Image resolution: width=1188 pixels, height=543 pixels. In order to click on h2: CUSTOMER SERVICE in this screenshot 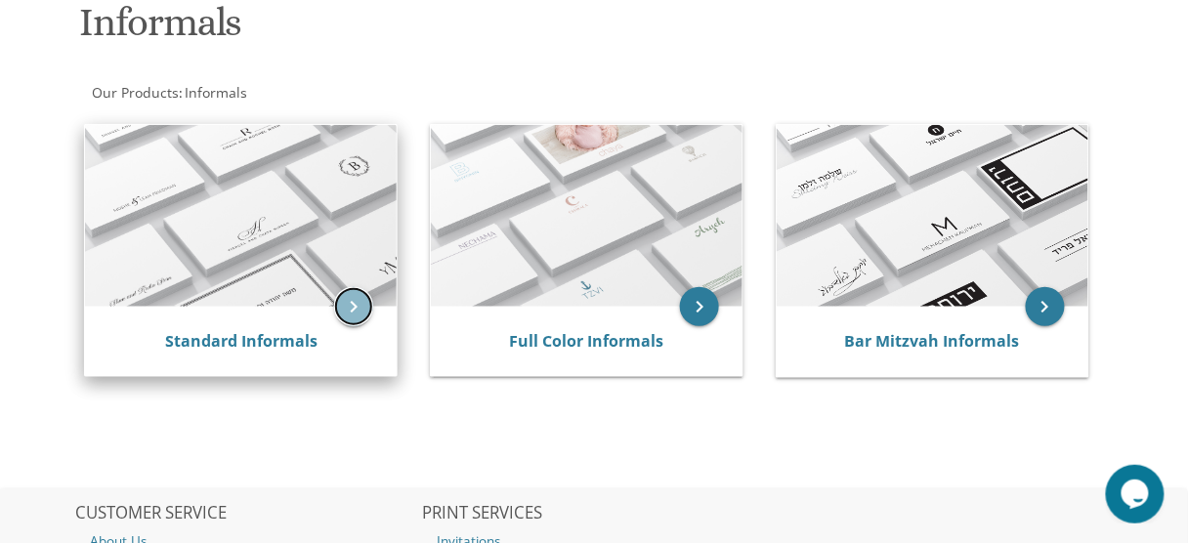, I will do `click(247, 514)`.